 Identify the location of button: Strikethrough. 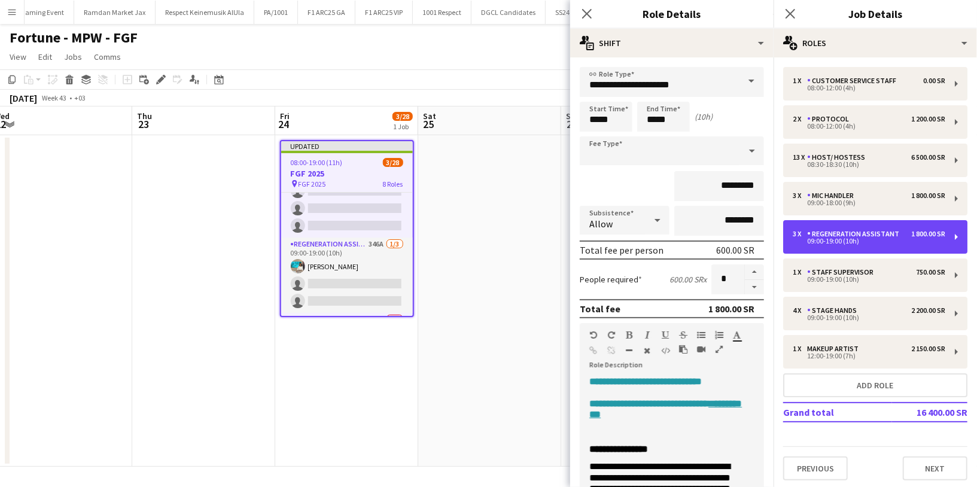
(683, 335).